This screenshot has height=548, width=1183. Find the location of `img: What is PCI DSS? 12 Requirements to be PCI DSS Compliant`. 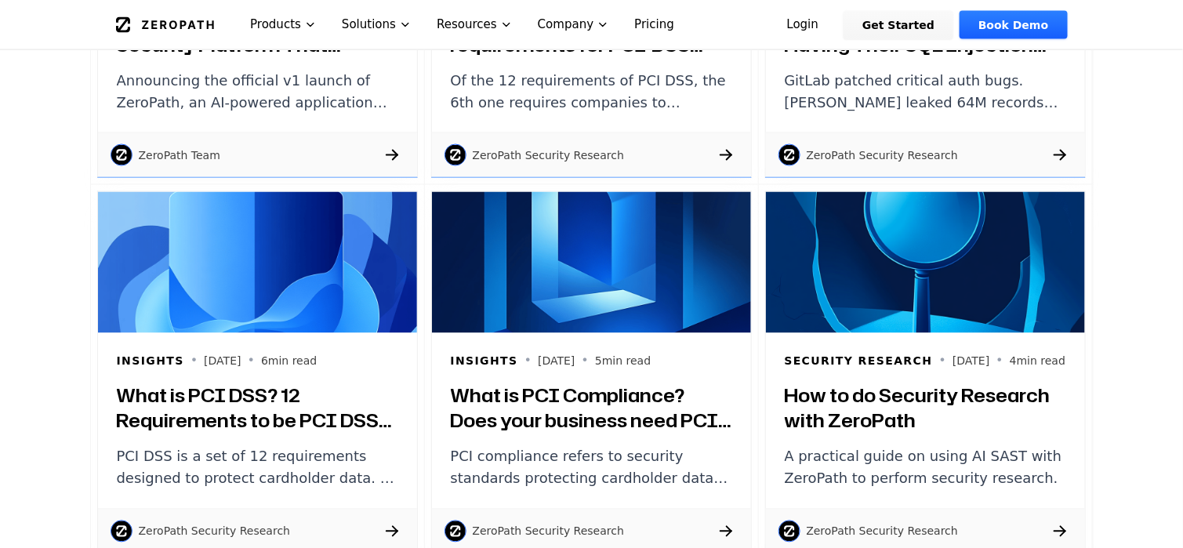

img: What is PCI DSS? 12 Requirements to be PCI DSS Compliant is located at coordinates (257, 263).